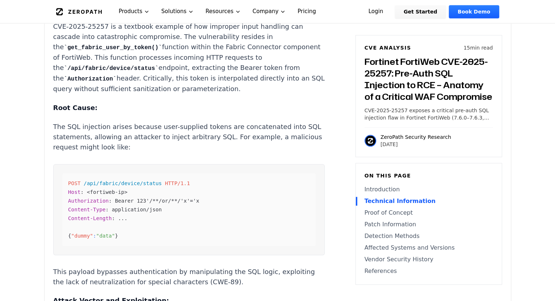  Describe the element at coordinates (88, 201) in the screenshot. I see `span: Authorization` at that location.